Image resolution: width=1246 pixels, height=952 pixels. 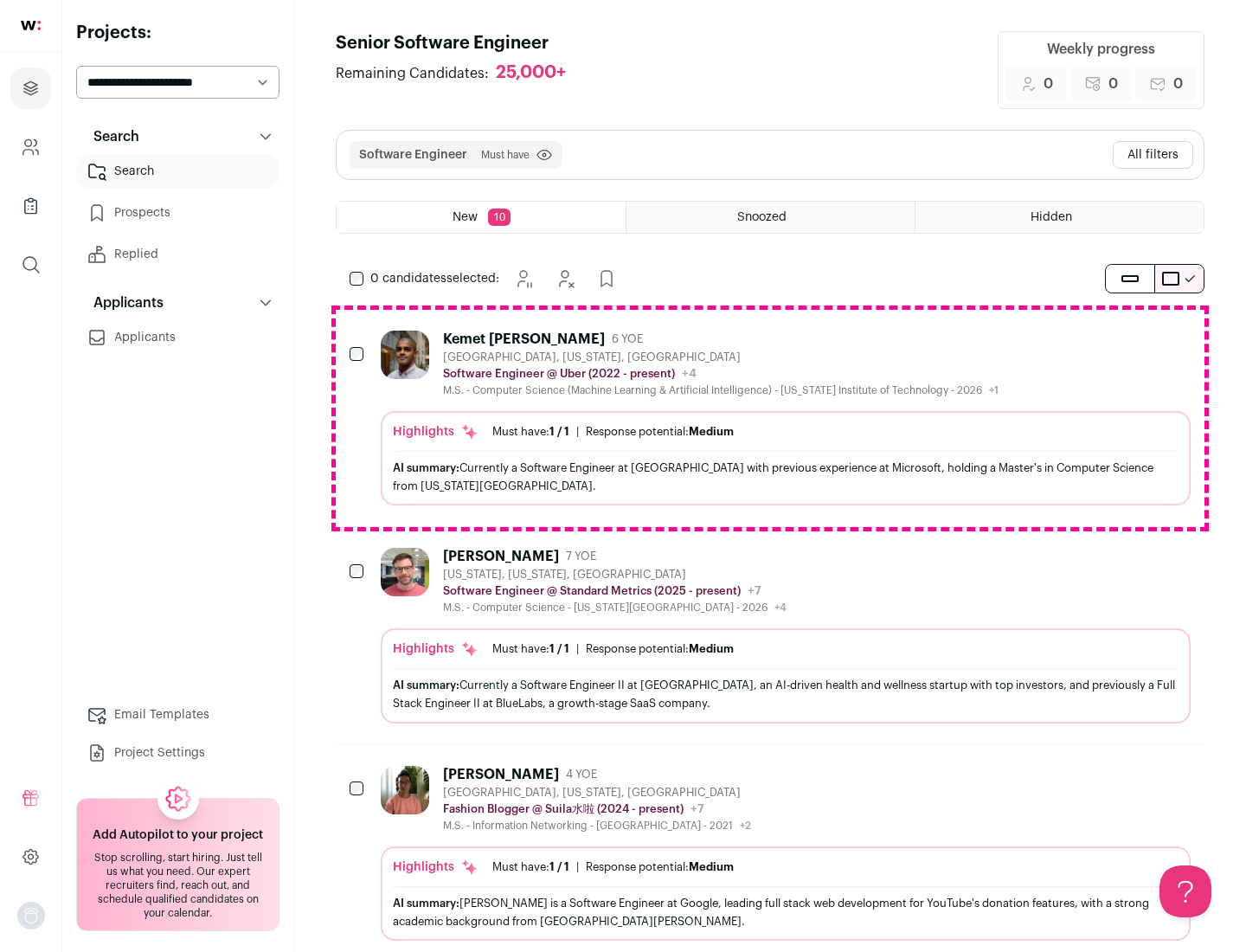 What do you see at coordinates (1152, 155) in the screenshot?
I see `button: All filters` at bounding box center [1152, 155].